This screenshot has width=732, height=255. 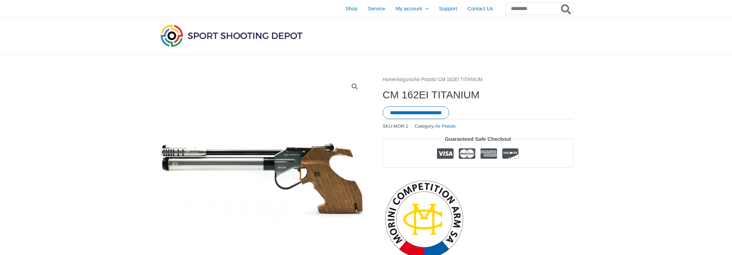 I want to click on legend: Guaranteed Safe Checkout, so click(x=478, y=139).